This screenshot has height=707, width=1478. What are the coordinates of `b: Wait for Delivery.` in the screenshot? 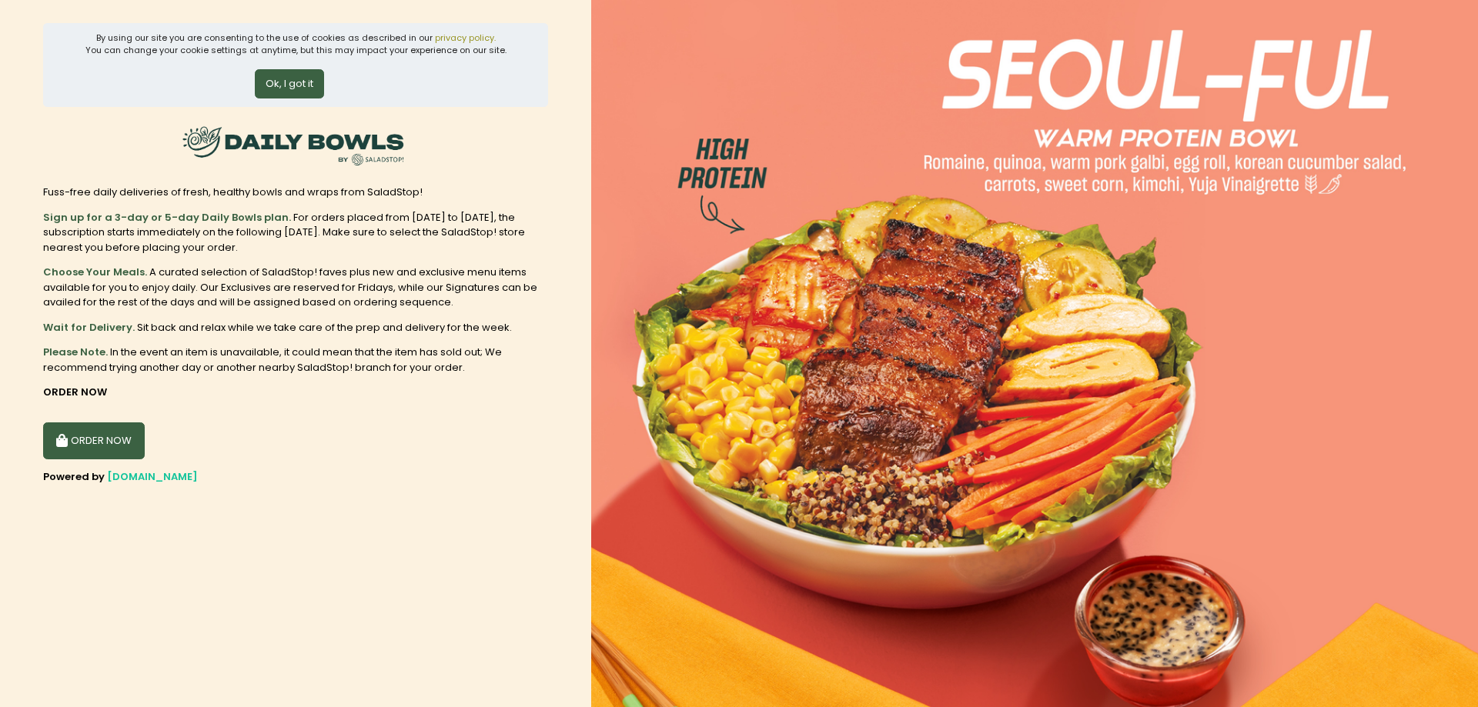 It's located at (89, 327).